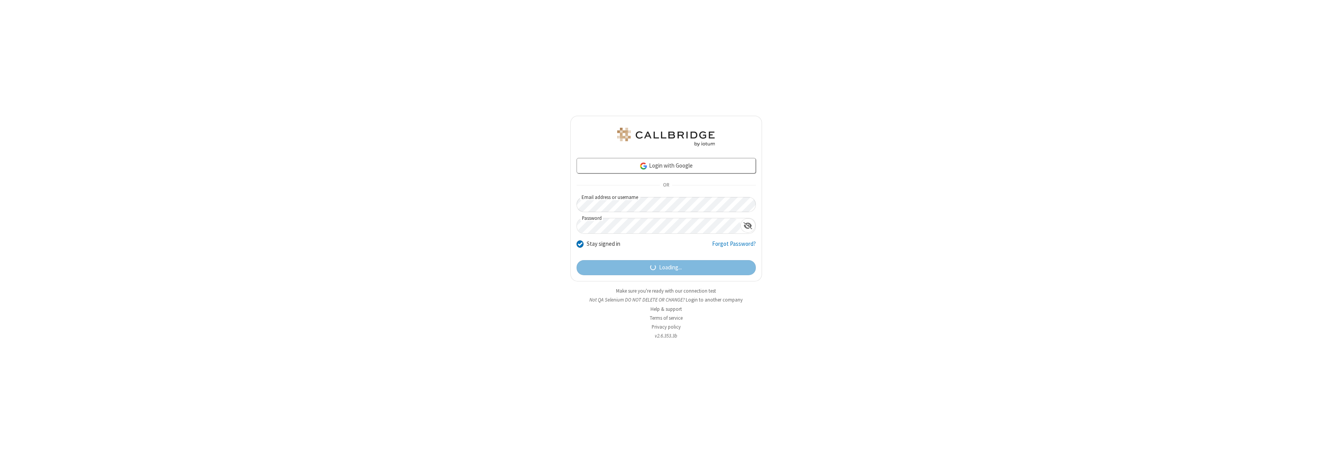 The height and width of the screenshot is (461, 1332). What do you see at coordinates (666, 268) in the screenshot?
I see `button: Loading...` at bounding box center [666, 268].